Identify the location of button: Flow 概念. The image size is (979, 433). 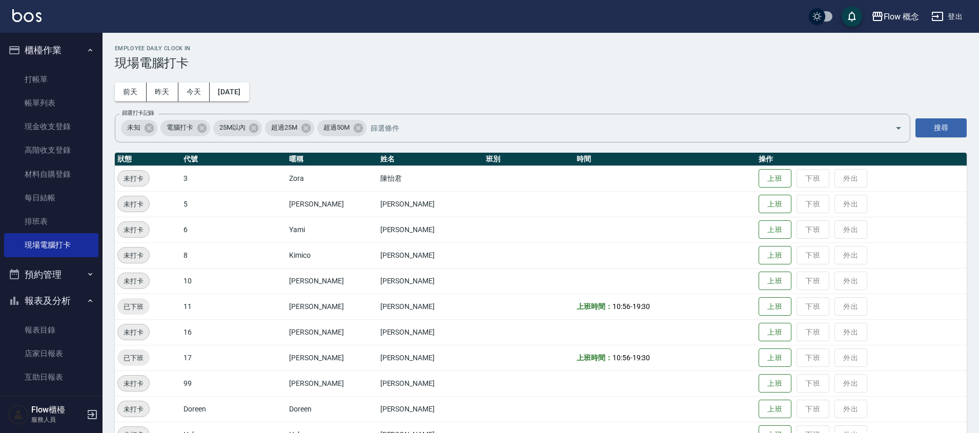
(895, 16).